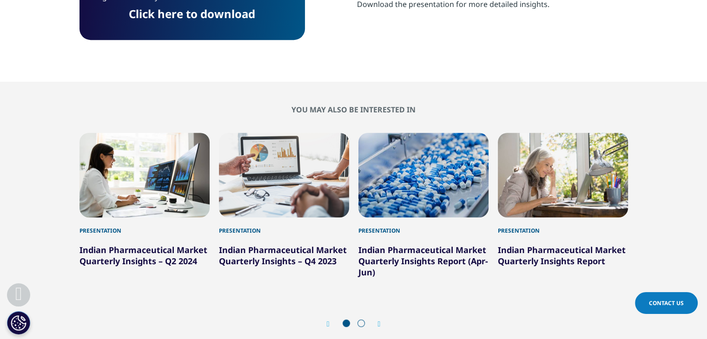 Image resolution: width=707 pixels, height=339 pixels. What do you see at coordinates (145, 206) in the screenshot?
I see `div: 1 / 6` at bounding box center [145, 206].